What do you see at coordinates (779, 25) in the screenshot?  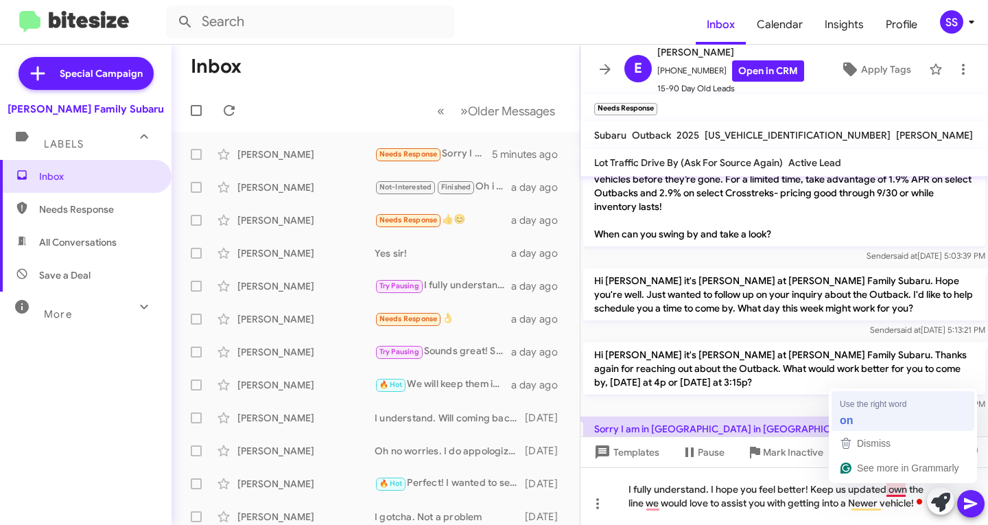 I see `span: Calendar` at bounding box center [779, 25].